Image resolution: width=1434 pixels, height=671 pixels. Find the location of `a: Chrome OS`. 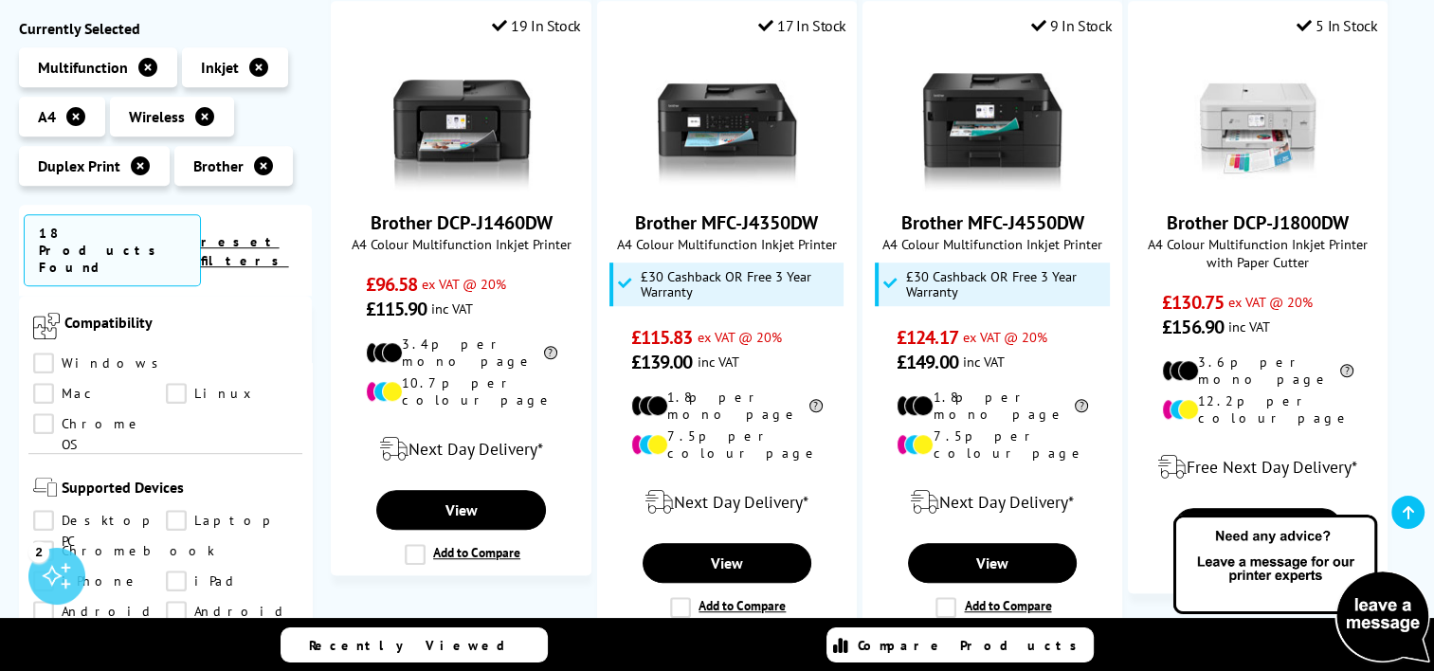

a: Chrome OS is located at coordinates (100, 425).